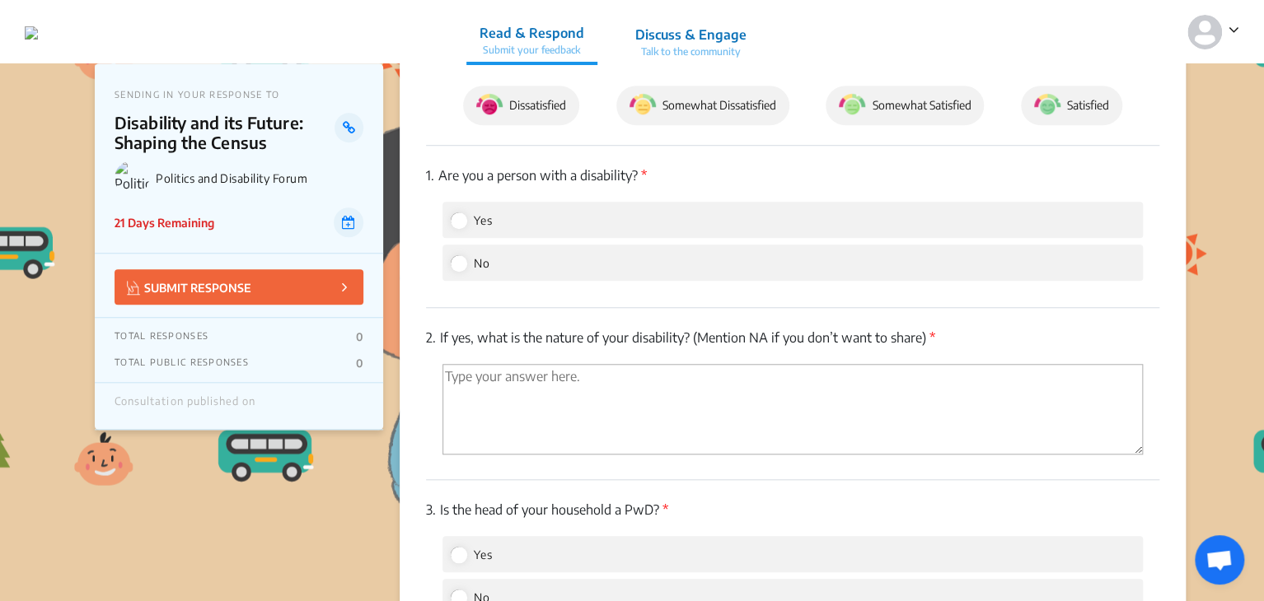 The height and width of the screenshot is (601, 1264). I want to click on p: TOTAL RESPONSES, so click(161, 337).